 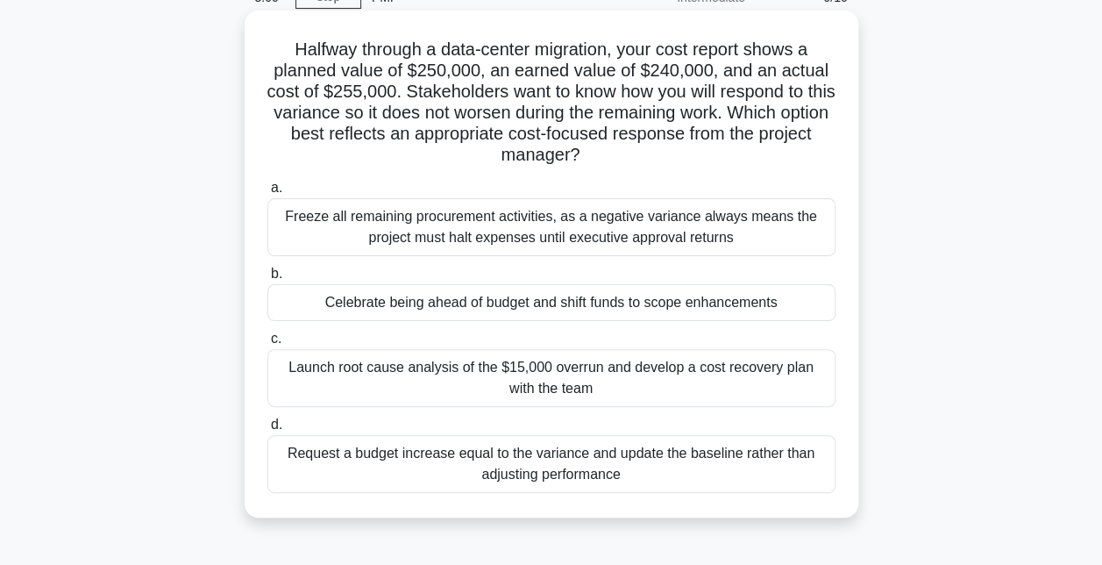 What do you see at coordinates (276, 424) in the screenshot?
I see `span: d.` at bounding box center [276, 424].